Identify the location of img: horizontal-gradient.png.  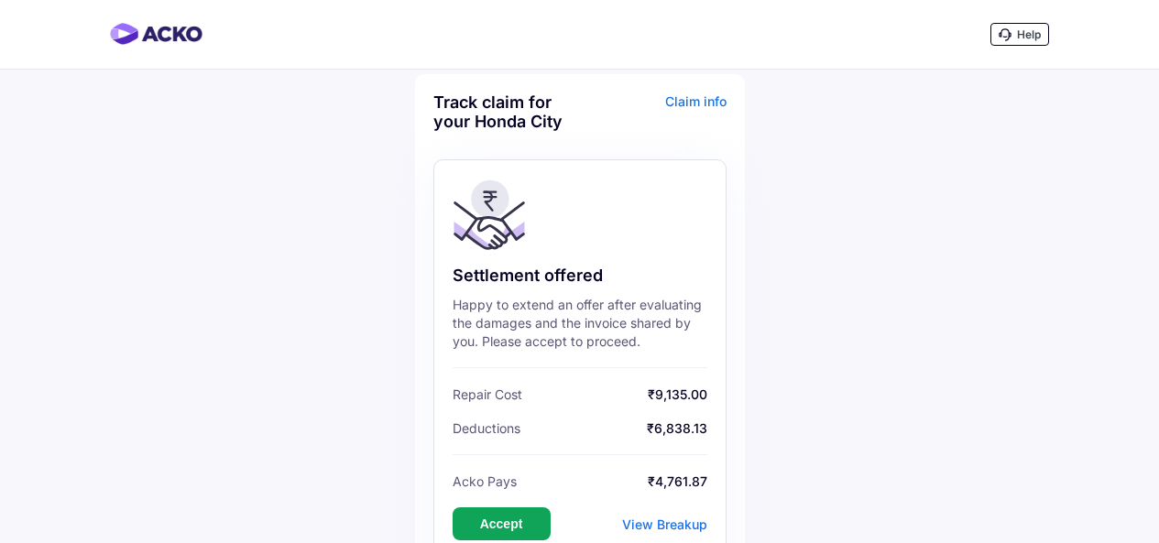
(156, 34).